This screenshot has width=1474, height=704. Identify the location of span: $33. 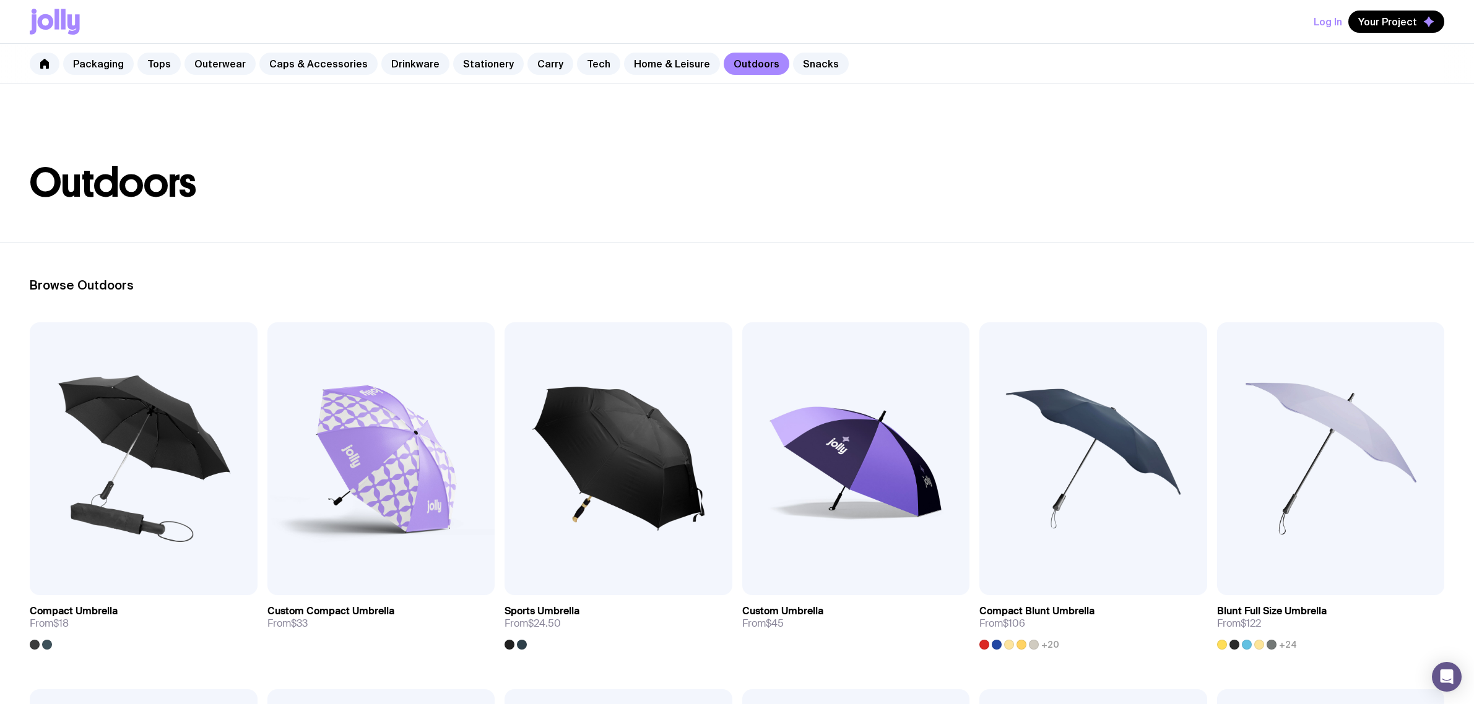
(299, 623).